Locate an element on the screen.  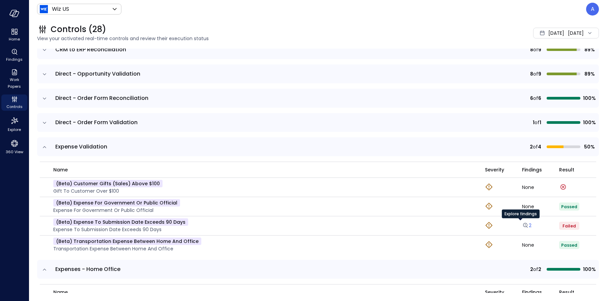
div: Control run failed on: Aug 2, 2025 Error message: time data "0" doesn't match format "%Y-%m-%d %H... is located at coordinates (563, 187).